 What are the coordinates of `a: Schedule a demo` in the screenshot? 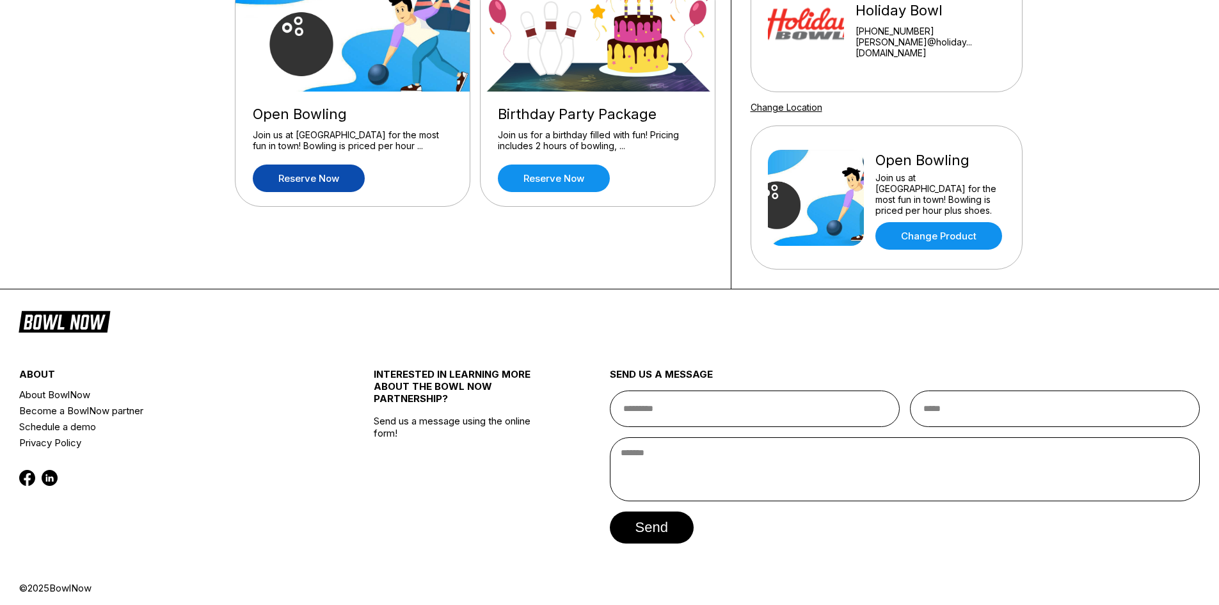 It's located at (166, 426).